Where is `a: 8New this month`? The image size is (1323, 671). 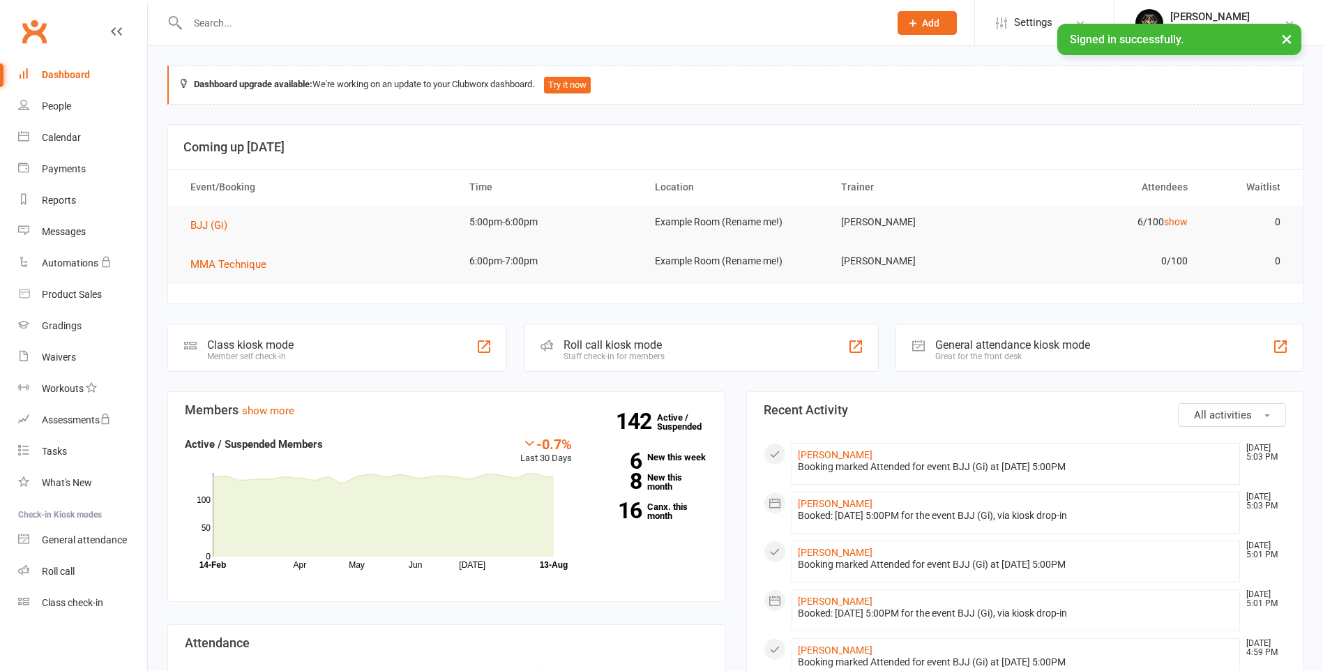
a: 8New this month is located at coordinates (650, 482).